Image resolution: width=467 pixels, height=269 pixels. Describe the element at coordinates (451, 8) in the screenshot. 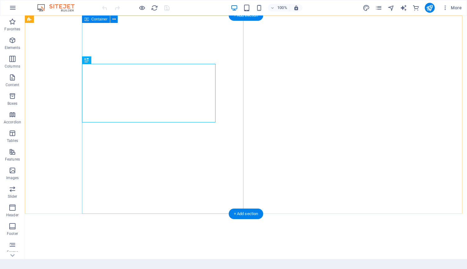

I see `span: More` at that location.